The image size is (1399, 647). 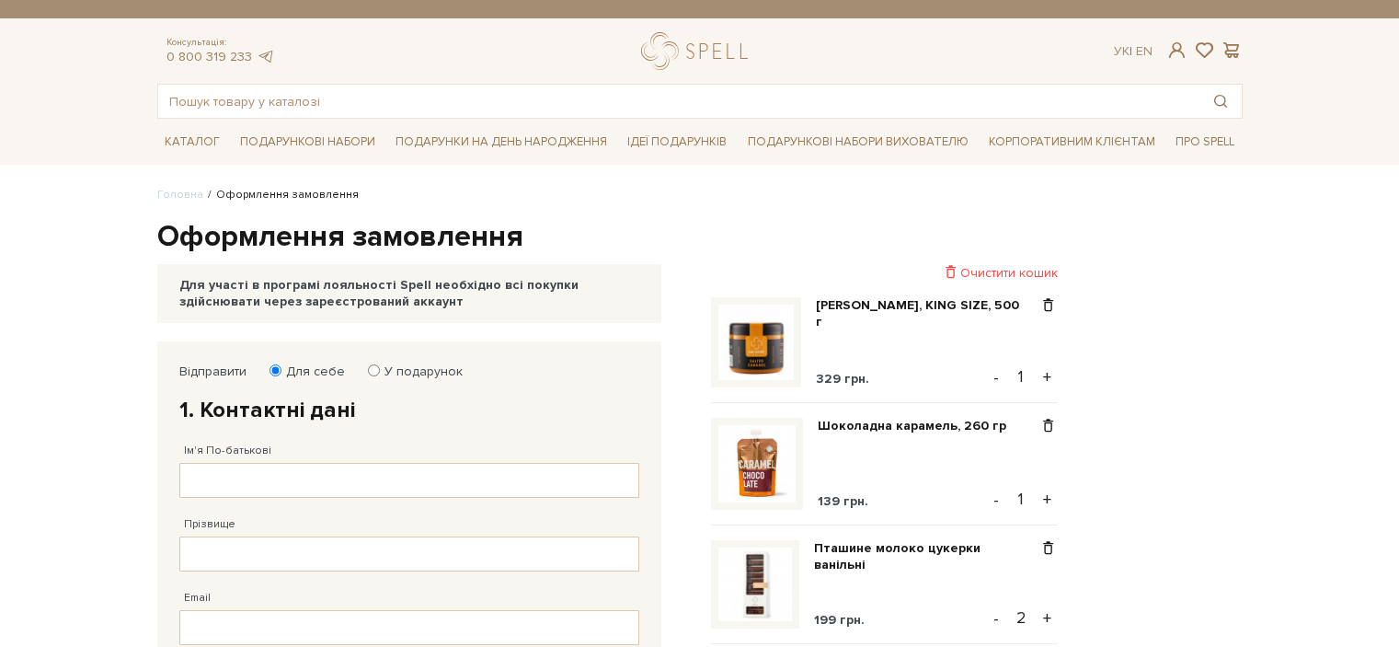 I want to click on a: Про Spell, so click(x=1205, y=142).